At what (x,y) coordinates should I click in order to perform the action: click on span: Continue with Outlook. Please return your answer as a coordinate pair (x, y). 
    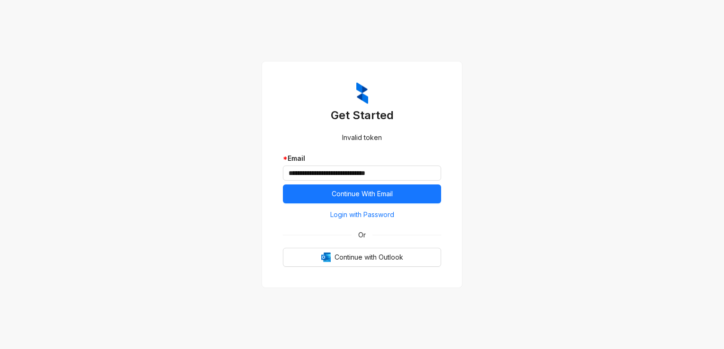
    Looking at the image, I should click on (368, 258).